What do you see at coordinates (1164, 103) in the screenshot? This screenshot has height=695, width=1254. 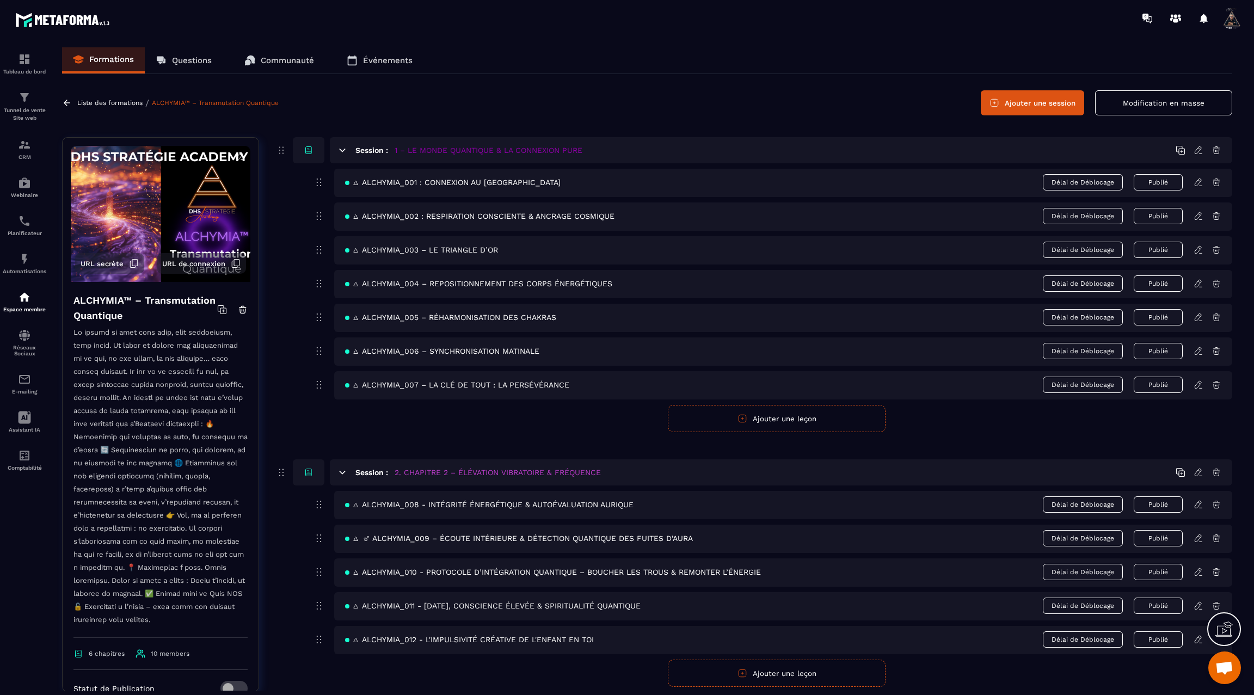 I see `button: Modification en masse` at bounding box center [1164, 103].